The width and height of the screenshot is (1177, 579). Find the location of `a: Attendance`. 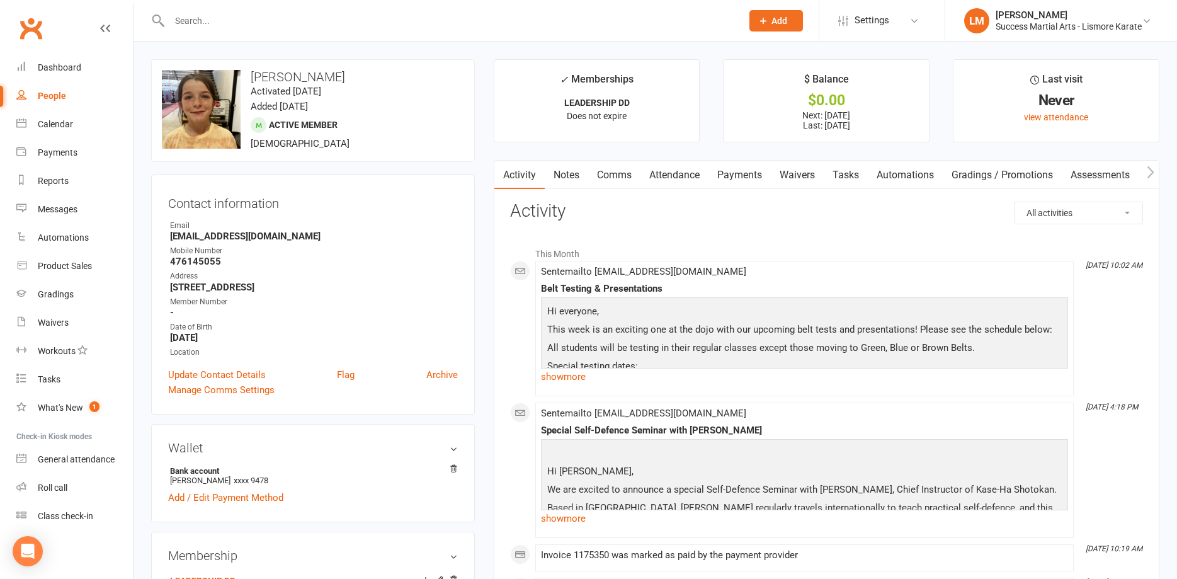

a: Attendance is located at coordinates (675, 175).